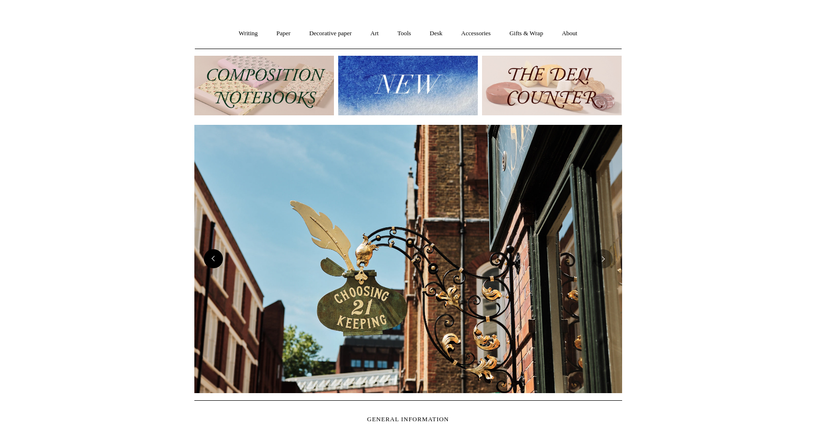 The width and height of the screenshot is (816, 426). Describe the element at coordinates (603, 259) in the screenshot. I see `button: Next` at that location.